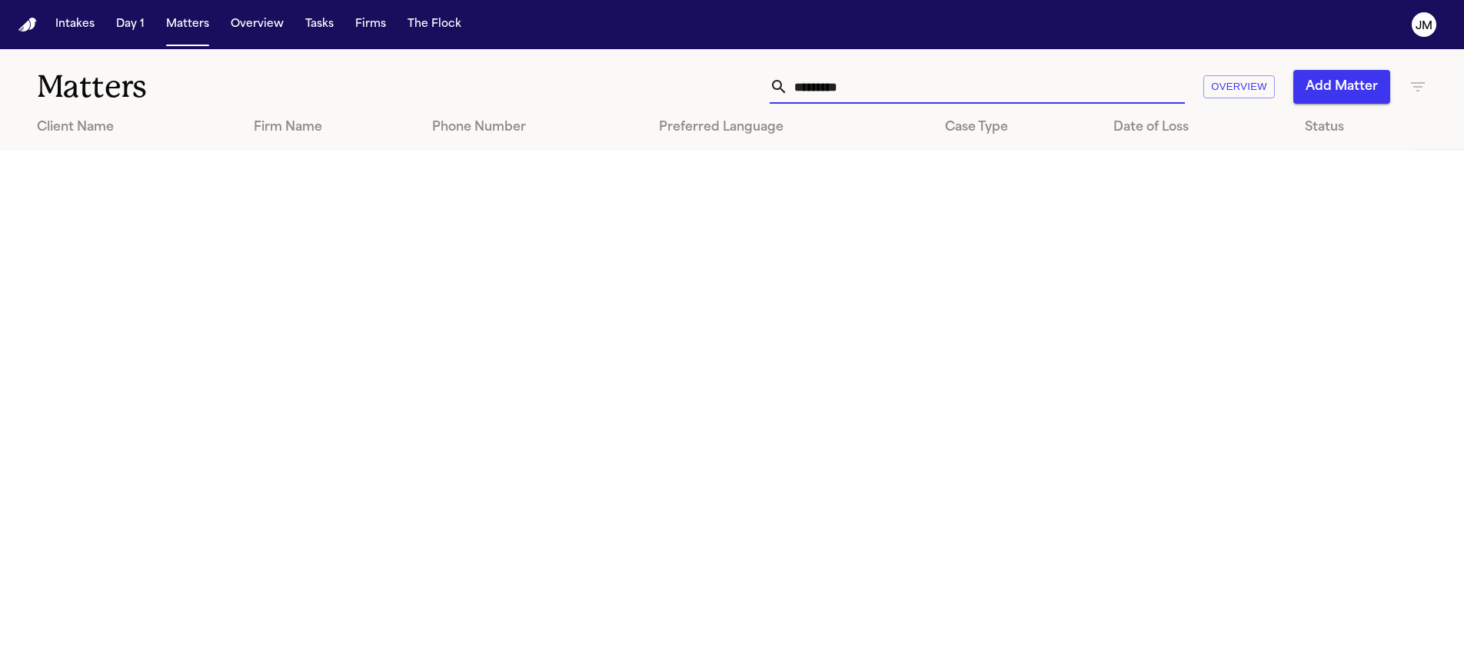 The height and width of the screenshot is (657, 1464). I want to click on a: The Flock, so click(434, 25).